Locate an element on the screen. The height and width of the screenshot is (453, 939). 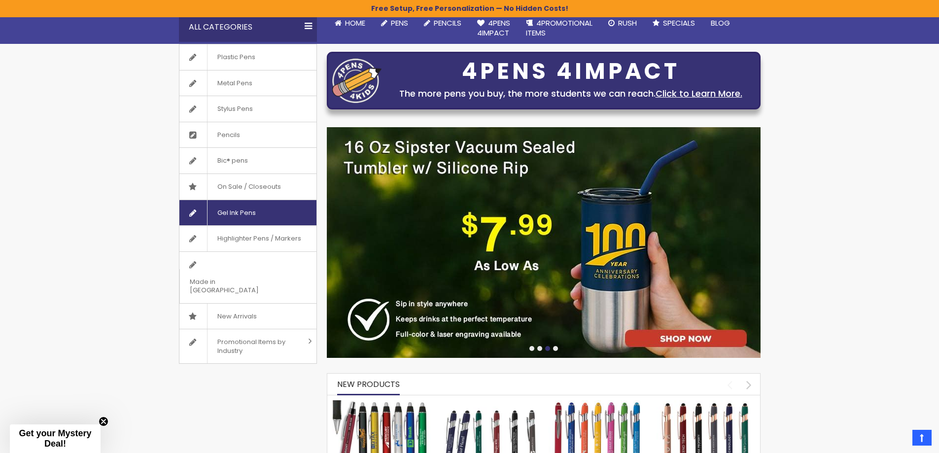
span: Pens is located at coordinates (399, 23).